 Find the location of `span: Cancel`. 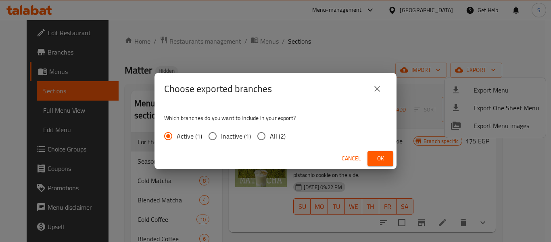

span: Cancel is located at coordinates (352, 158).